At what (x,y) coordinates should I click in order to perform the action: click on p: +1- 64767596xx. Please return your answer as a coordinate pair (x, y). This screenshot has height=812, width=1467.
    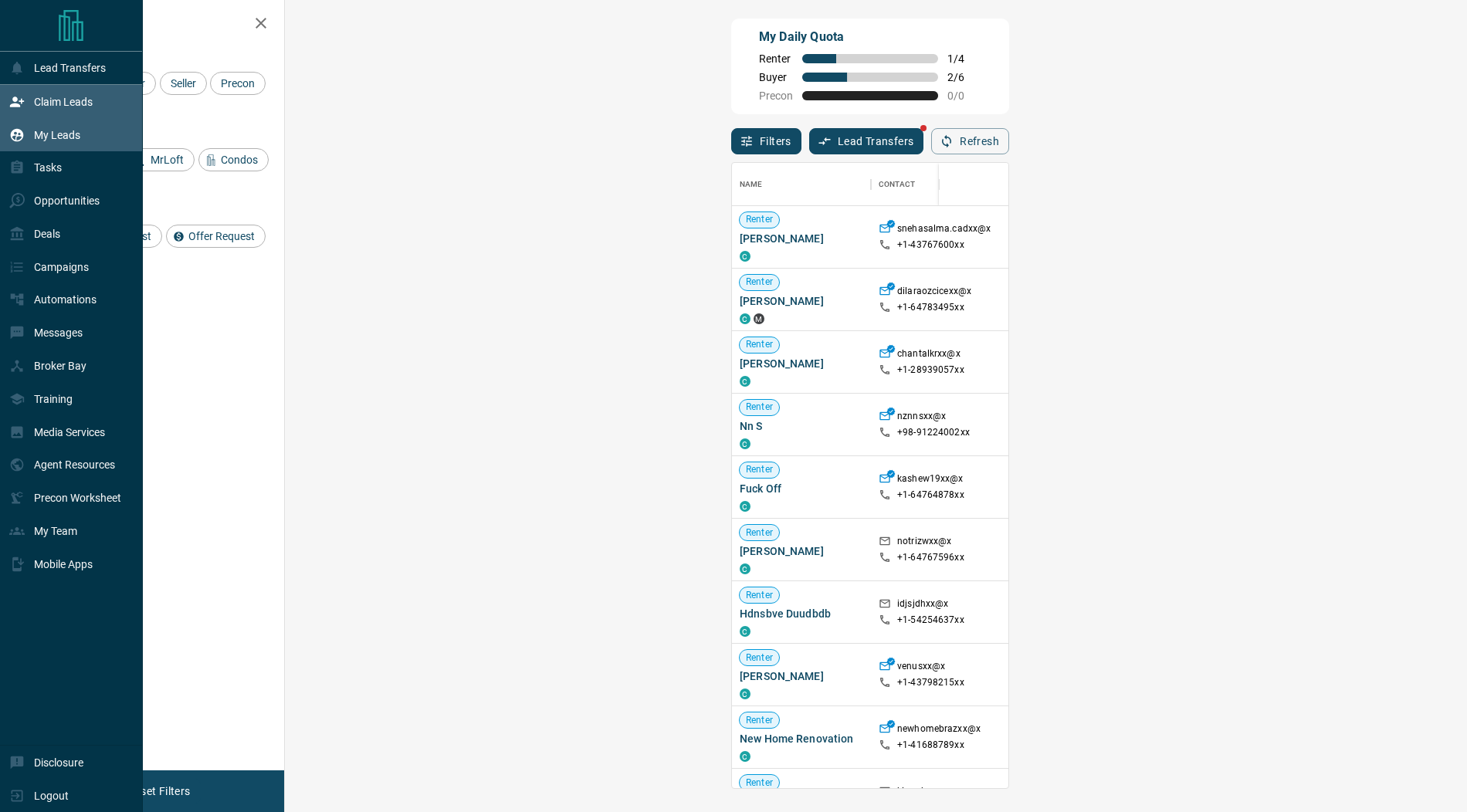
    Looking at the image, I should click on (930, 557).